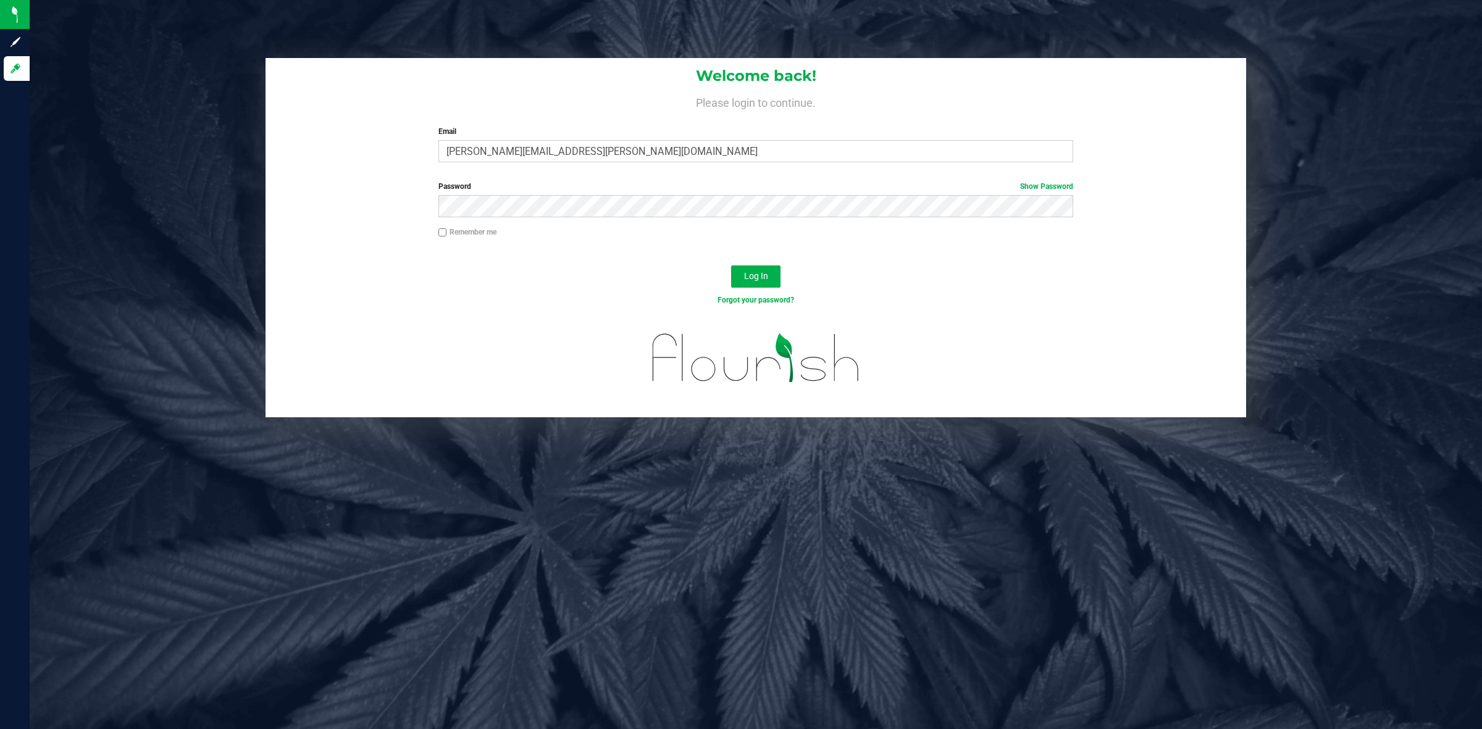 The width and height of the screenshot is (1482, 729). What do you see at coordinates (756, 101) in the screenshot?
I see `h4: Please login to continue.` at bounding box center [756, 101].